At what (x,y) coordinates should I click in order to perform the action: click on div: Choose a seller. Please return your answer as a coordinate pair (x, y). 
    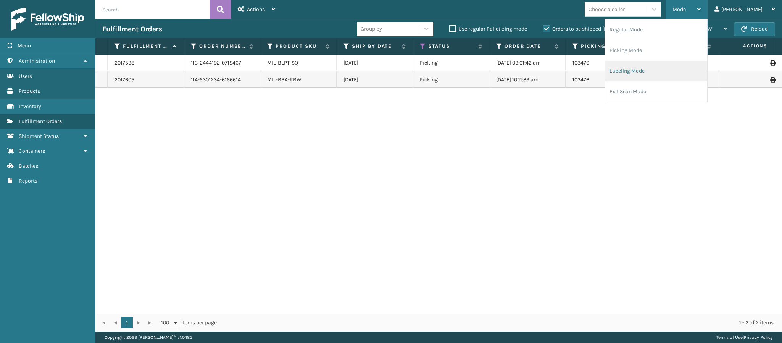
    Looking at the image, I should click on (606, 9).